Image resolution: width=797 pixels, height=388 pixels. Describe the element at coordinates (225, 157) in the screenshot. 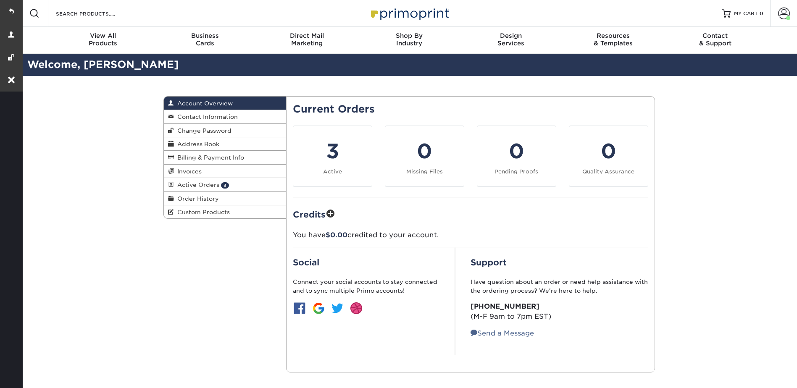

I see `a: Billing & Payment Info` at that location.